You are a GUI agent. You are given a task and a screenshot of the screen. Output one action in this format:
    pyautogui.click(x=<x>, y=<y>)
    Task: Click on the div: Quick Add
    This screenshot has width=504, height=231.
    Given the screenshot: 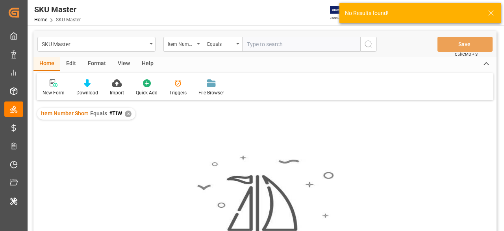 What is the action you would take?
    pyautogui.click(x=147, y=93)
    